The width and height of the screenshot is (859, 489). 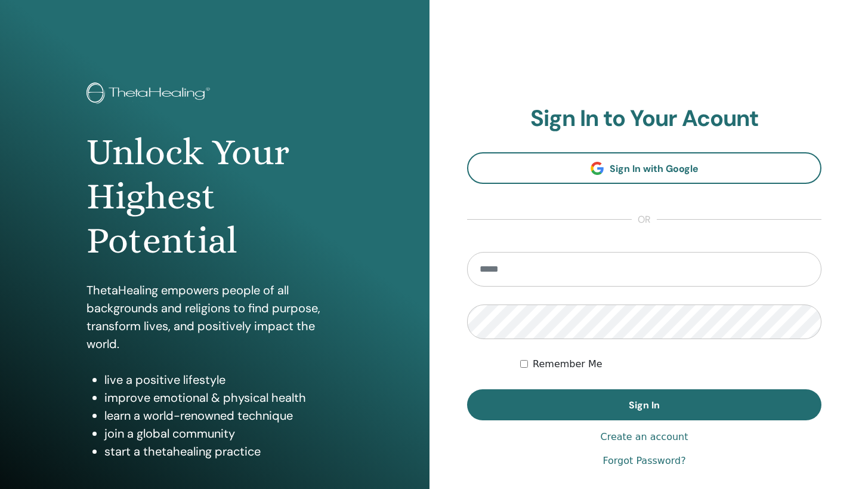 What do you see at coordinates (224, 380) in the screenshot?
I see `li: live a positive lifestyle` at bounding box center [224, 380].